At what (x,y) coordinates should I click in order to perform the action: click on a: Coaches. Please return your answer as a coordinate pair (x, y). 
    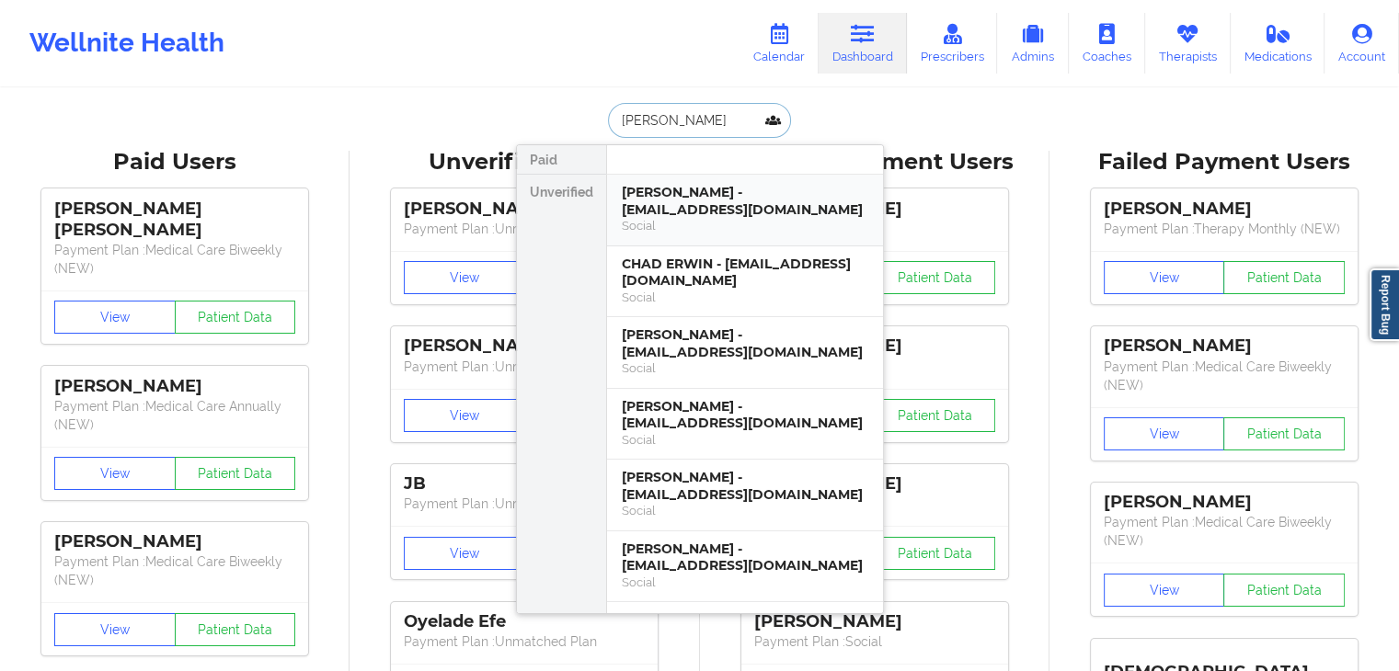
    Looking at the image, I should click on (1106, 43).